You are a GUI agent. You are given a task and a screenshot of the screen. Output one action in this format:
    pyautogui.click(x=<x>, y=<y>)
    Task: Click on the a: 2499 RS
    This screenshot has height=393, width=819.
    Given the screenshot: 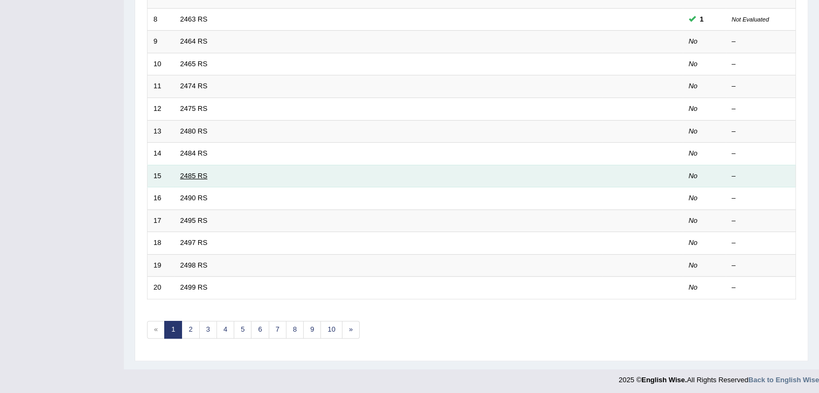 What is the action you would take?
    pyautogui.click(x=194, y=287)
    